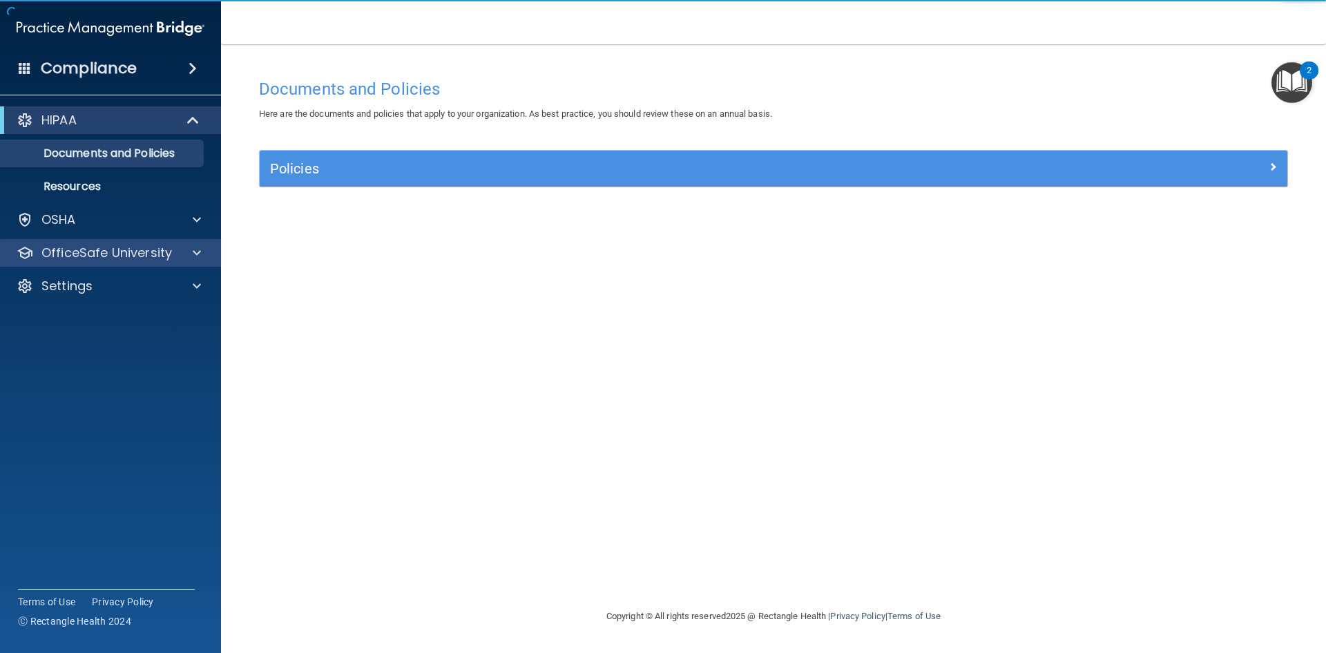  I want to click on a: Settings, so click(108, 286).